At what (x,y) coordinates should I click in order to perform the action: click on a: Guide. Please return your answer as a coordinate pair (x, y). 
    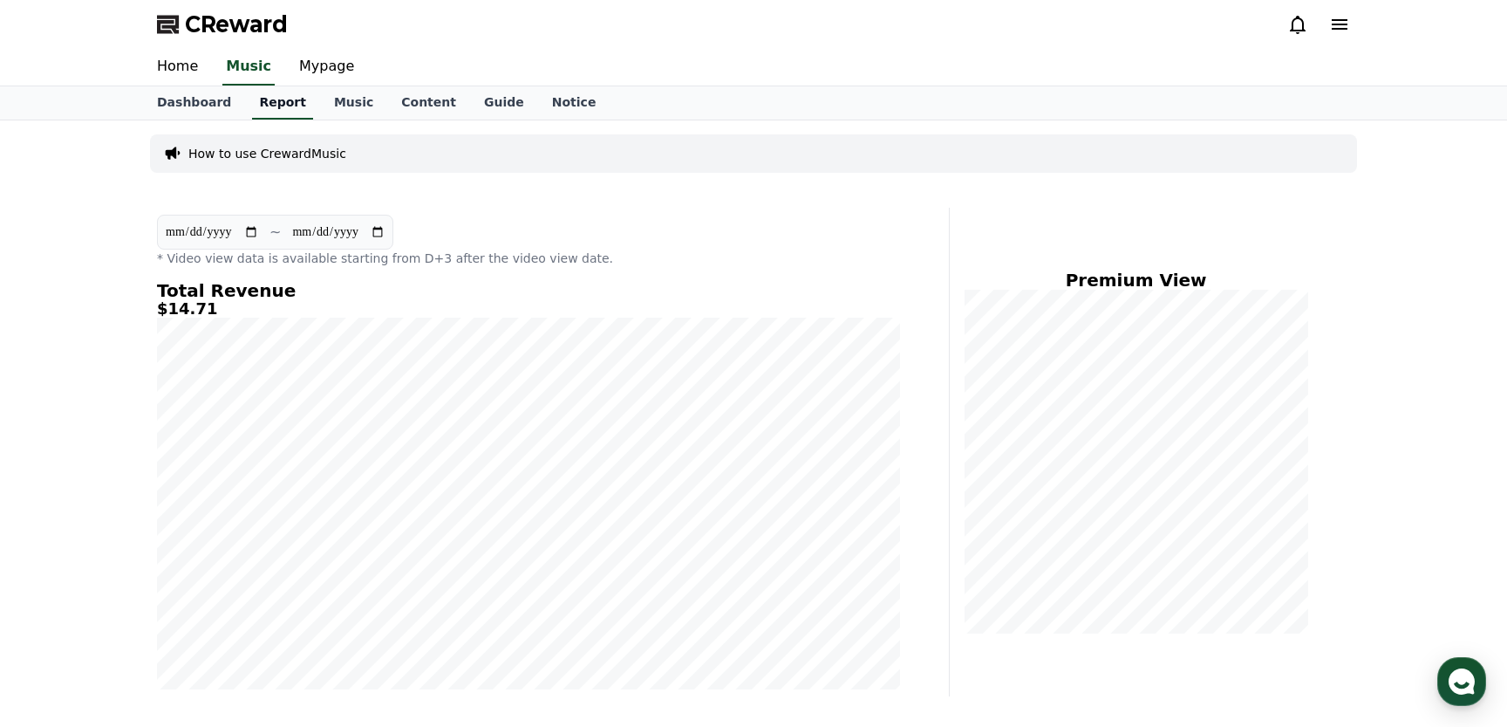
    Looking at the image, I should click on (504, 103).